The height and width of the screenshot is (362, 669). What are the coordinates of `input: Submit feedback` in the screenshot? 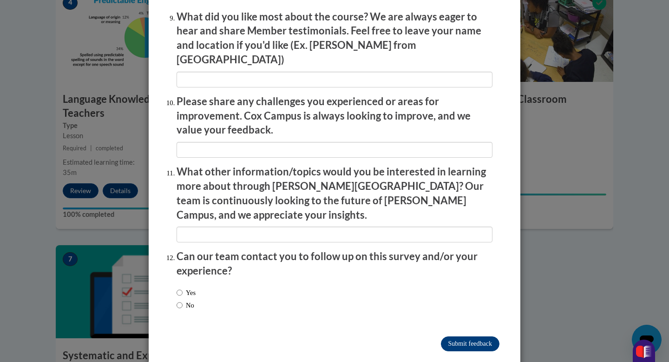 It's located at (470, 344).